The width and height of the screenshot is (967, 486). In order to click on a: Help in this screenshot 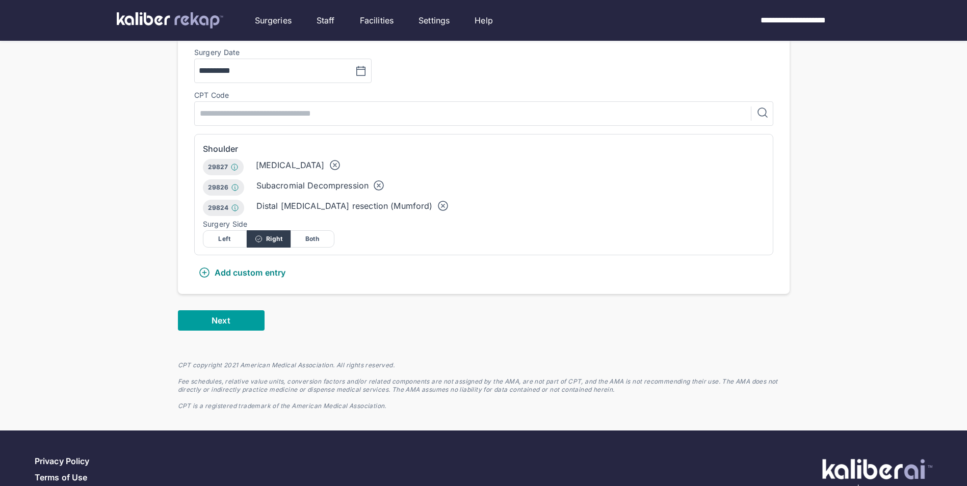, I will do `click(484, 20)`.